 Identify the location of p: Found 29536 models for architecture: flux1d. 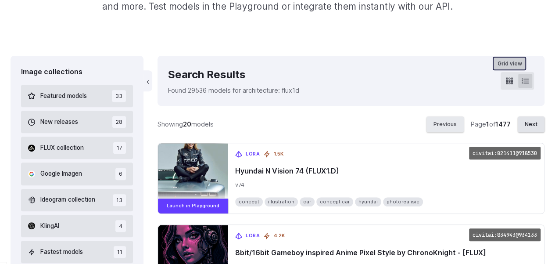
(234, 90).